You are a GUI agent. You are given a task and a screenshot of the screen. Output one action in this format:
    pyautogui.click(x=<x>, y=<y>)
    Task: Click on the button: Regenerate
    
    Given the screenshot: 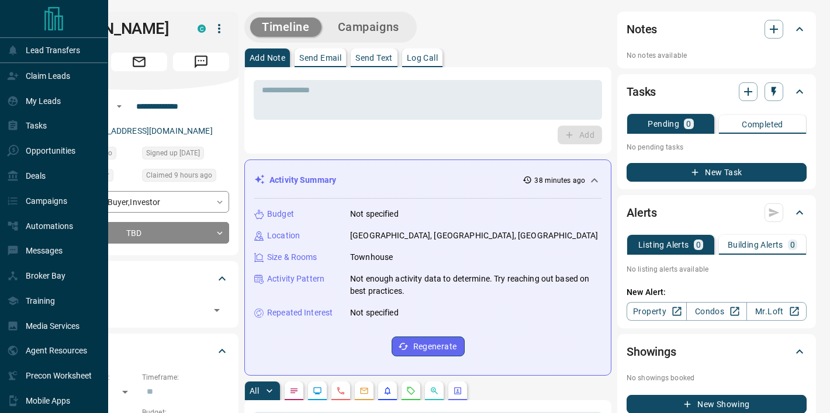 What is the action you would take?
    pyautogui.click(x=428, y=347)
    